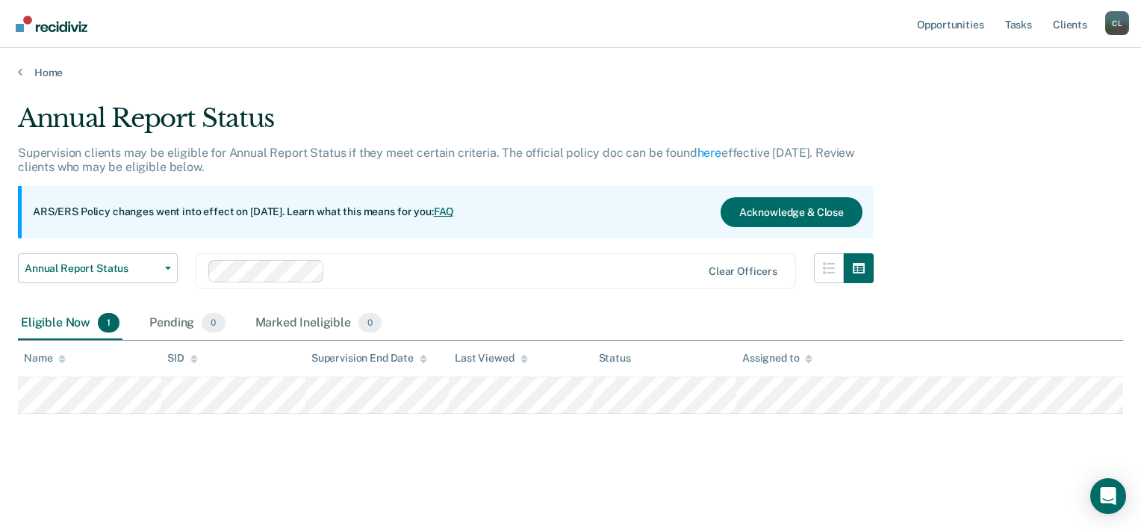 This screenshot has height=529, width=1141. What do you see at coordinates (444, 211) in the screenshot?
I see `a: FAQ` at bounding box center [444, 211].